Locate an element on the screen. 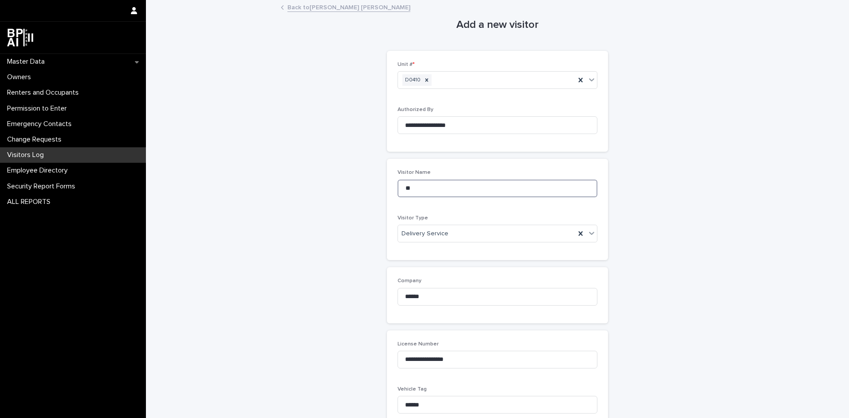  p: Change Requests is located at coordinates (36, 139).